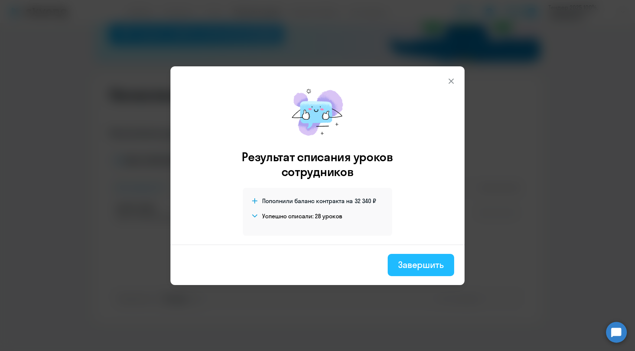  What do you see at coordinates (420, 265) in the screenshot?
I see `button: Завершить` at bounding box center [420, 265].